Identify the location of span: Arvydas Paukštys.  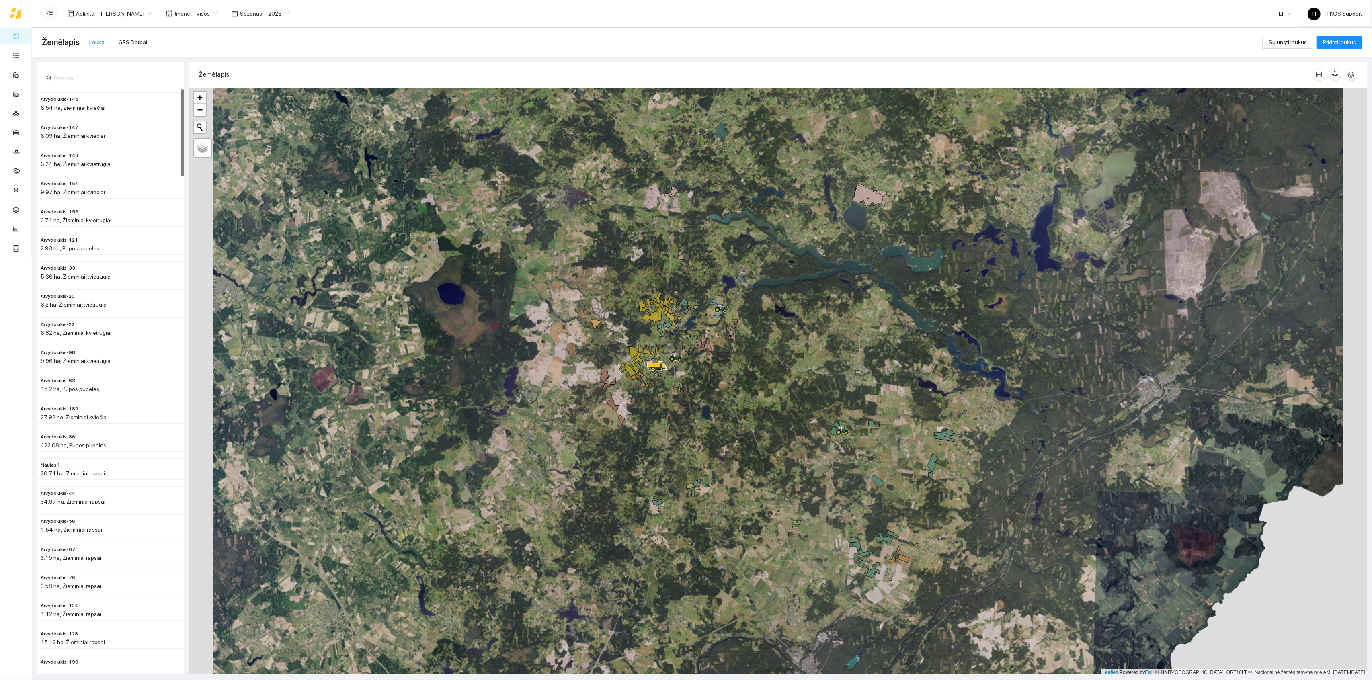
(126, 14).